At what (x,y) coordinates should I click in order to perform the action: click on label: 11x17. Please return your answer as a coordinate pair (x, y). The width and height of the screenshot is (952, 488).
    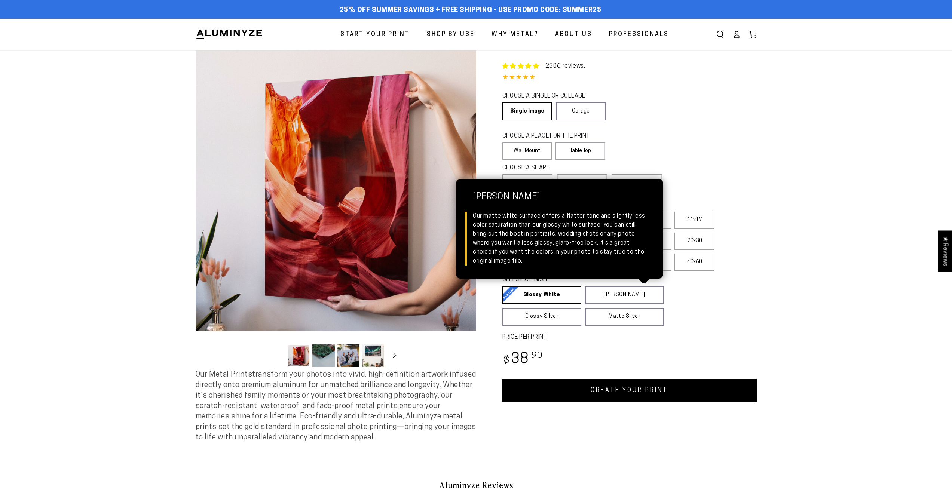
    Looking at the image, I should click on (694, 220).